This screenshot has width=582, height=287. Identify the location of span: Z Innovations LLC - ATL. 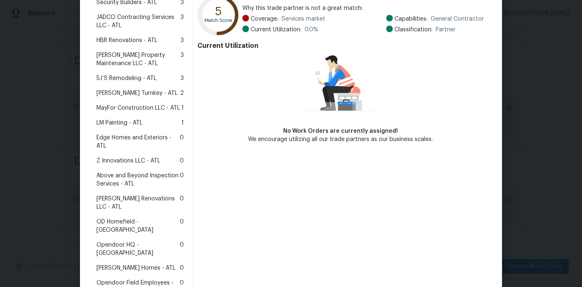
(128, 161).